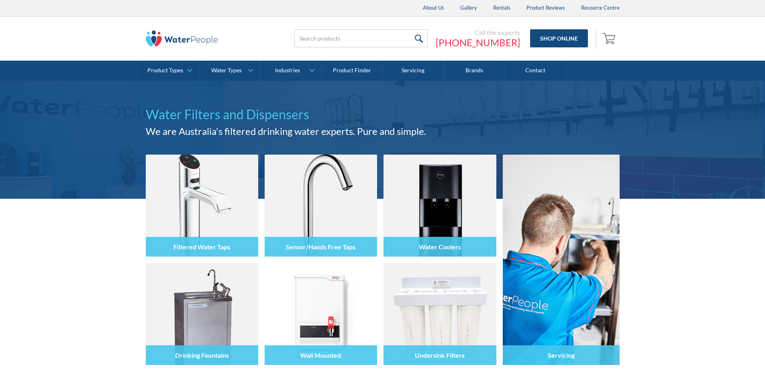 This screenshot has height=369, width=765. Describe the element at coordinates (321, 206) in the screenshot. I see `img: Sensor/Hands Free Taps` at that location.